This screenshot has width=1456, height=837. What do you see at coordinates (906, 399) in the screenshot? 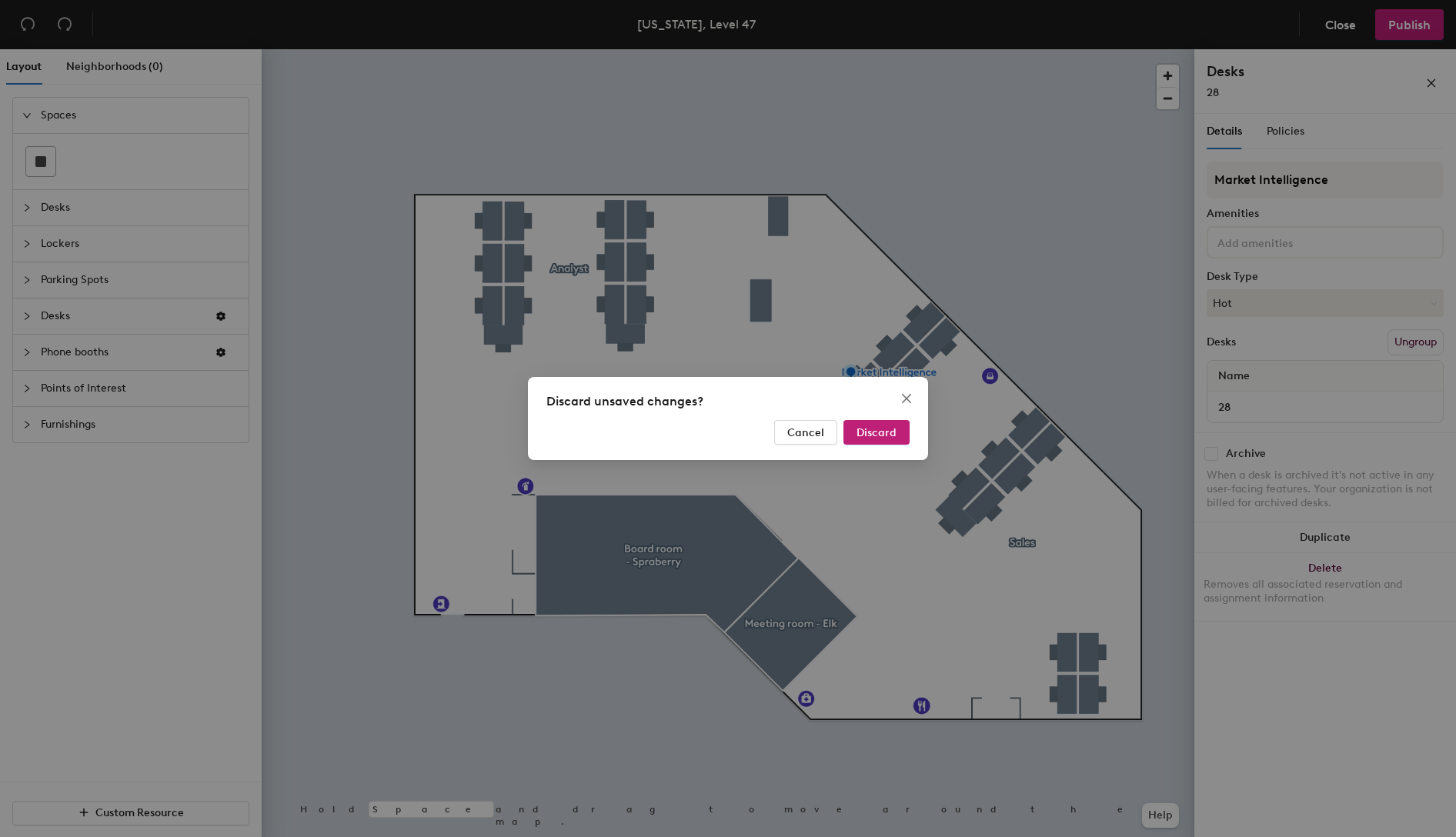
I see `span: Close` at bounding box center [906, 399].